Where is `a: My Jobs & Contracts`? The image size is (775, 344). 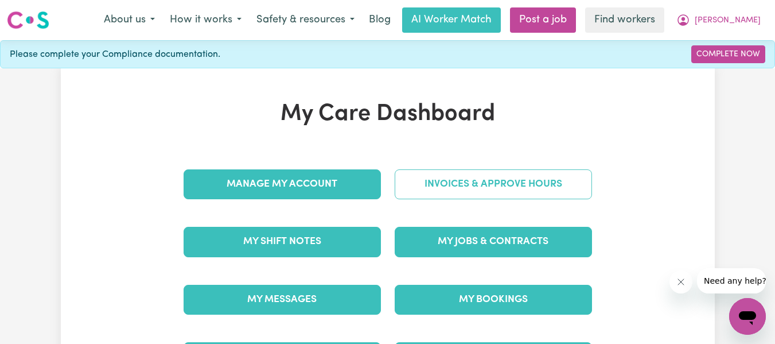
a: My Jobs & Contracts is located at coordinates (494, 242).